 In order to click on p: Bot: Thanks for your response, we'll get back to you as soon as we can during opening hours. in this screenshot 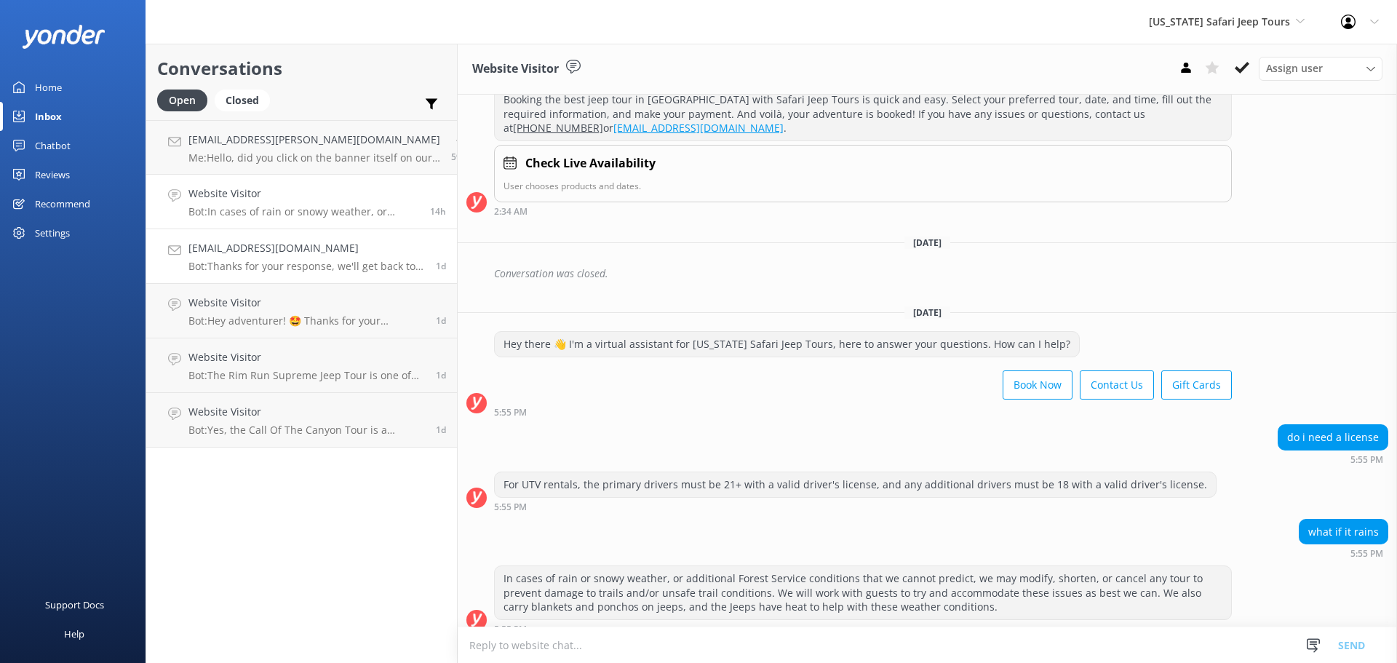, I will do `click(306, 266)`.